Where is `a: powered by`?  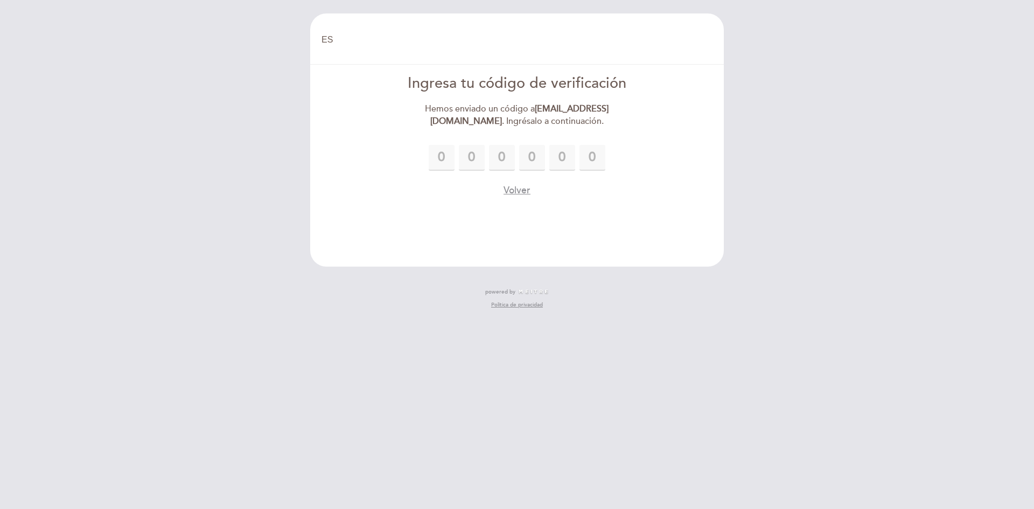 a: powered by is located at coordinates (517, 292).